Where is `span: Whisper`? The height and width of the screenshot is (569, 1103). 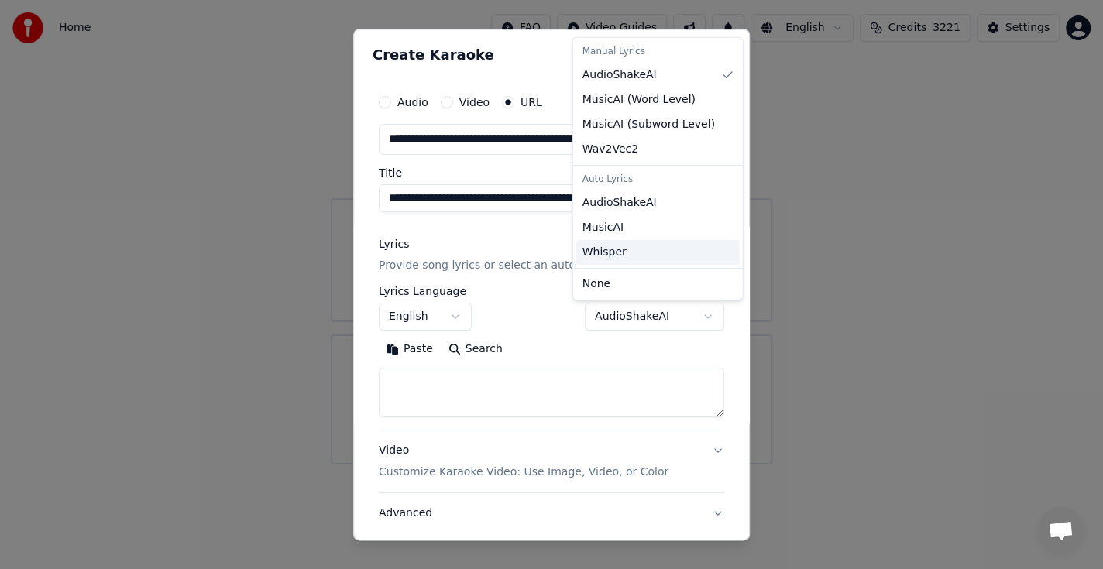 span: Whisper is located at coordinates (604, 253).